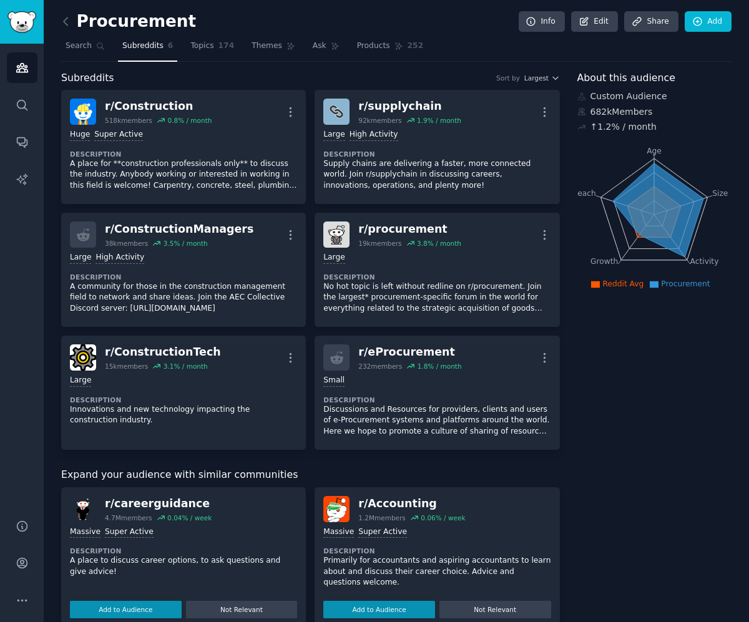  What do you see at coordinates (439, 120) in the screenshot?
I see `div: 1.9 % / month` at bounding box center [439, 120].